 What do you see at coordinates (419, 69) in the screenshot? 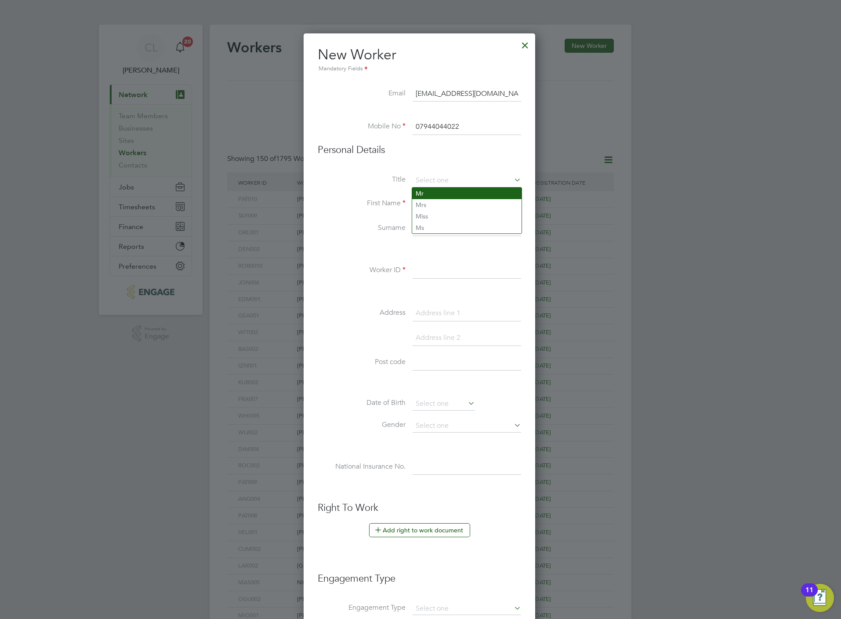
I see `div: Mandatory Fields` at bounding box center [419, 69].